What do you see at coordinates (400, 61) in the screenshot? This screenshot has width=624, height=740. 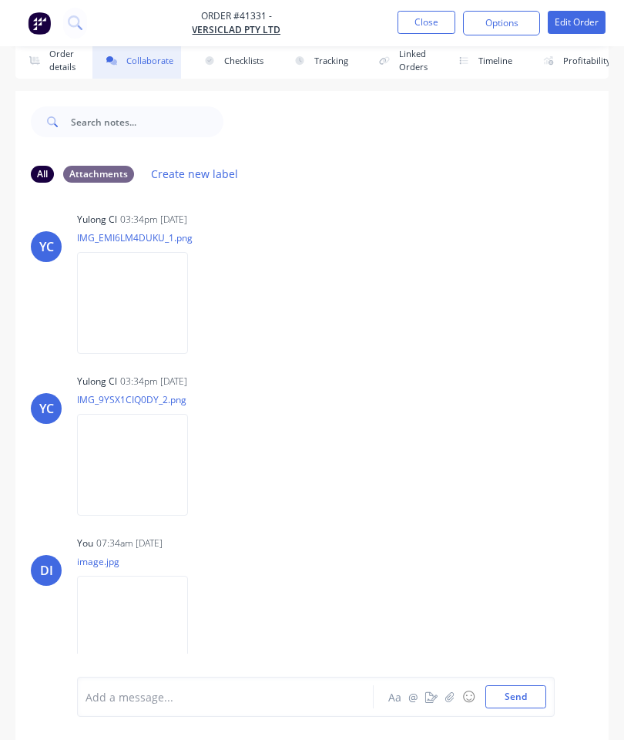 I see `button: Linked Orders` at bounding box center [400, 61].